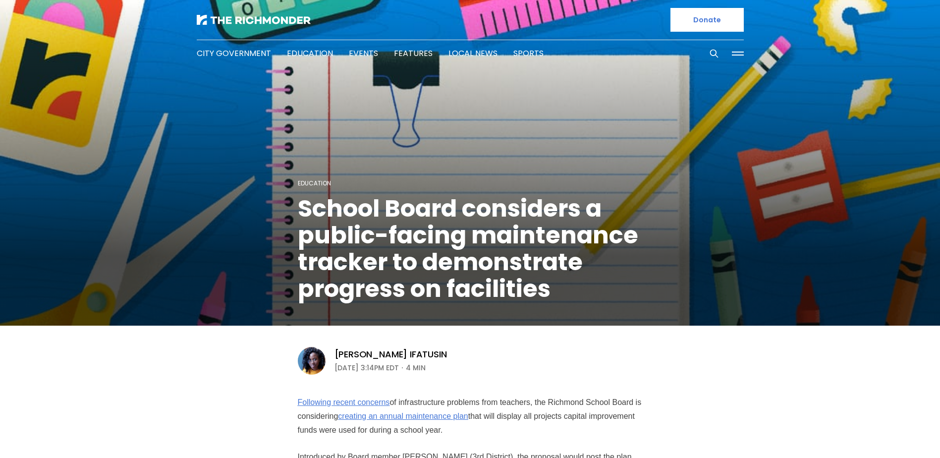  I want to click on a: creating an annual maintenance plan, so click(437, 416).